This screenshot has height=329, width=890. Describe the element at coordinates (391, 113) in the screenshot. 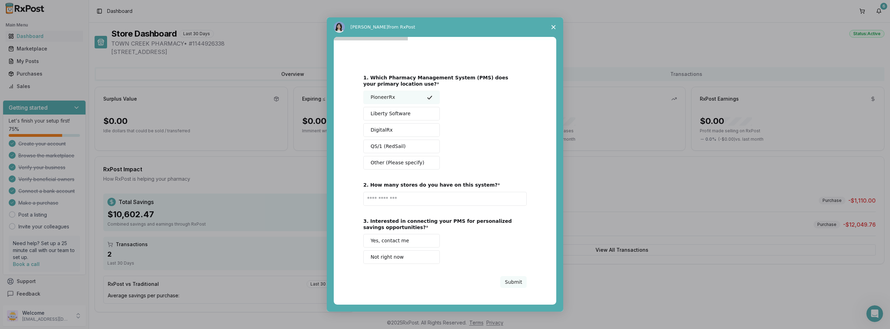

I see `span: Liberty Software` at that location.